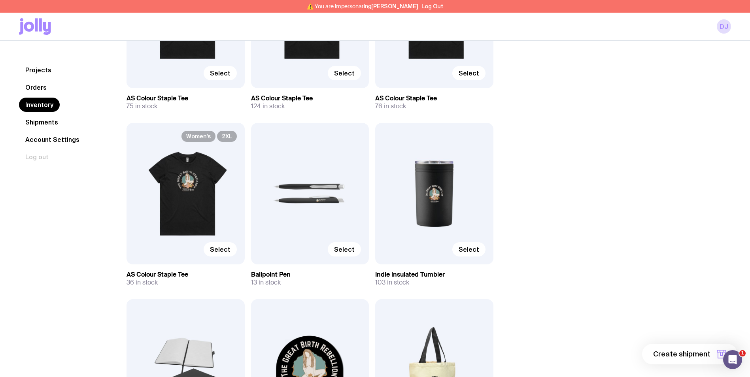  What do you see at coordinates (38, 70) in the screenshot?
I see `a: Projects` at bounding box center [38, 70].